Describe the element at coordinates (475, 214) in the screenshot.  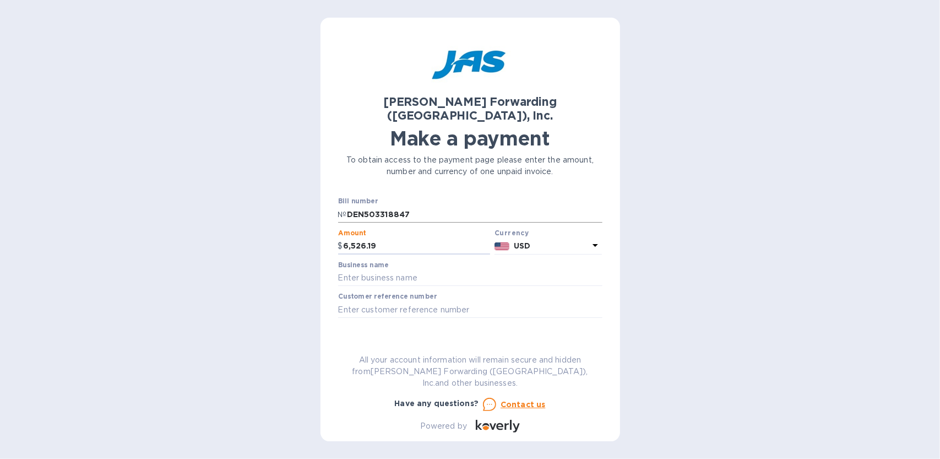
I see `input: Enter bill number` at that location.